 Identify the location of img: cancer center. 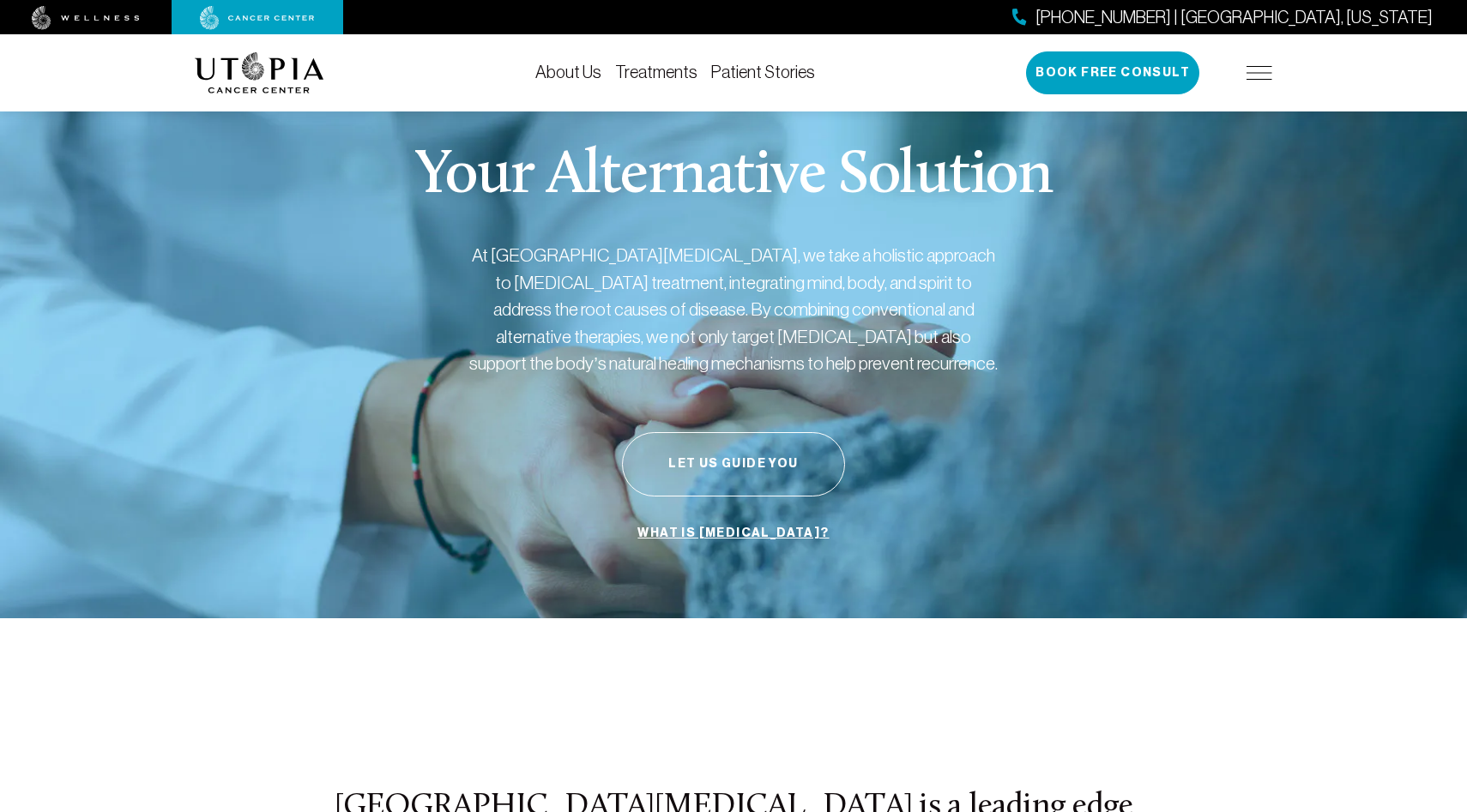
(258, 18).